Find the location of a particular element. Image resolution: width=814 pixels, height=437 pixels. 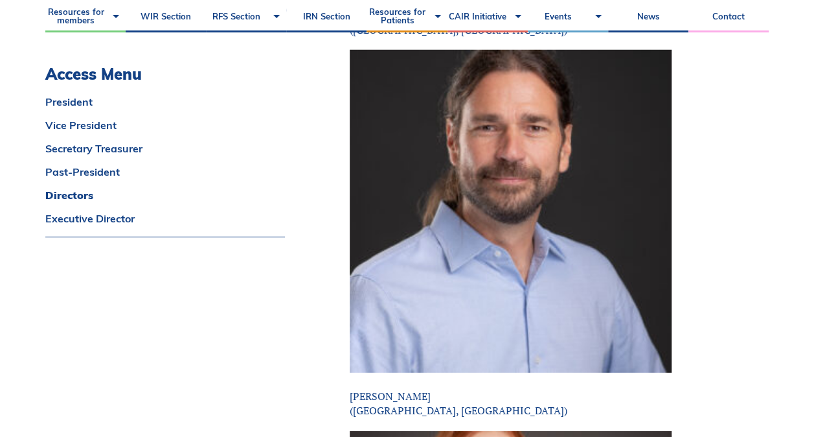

a: Executive Director is located at coordinates (165, 218).